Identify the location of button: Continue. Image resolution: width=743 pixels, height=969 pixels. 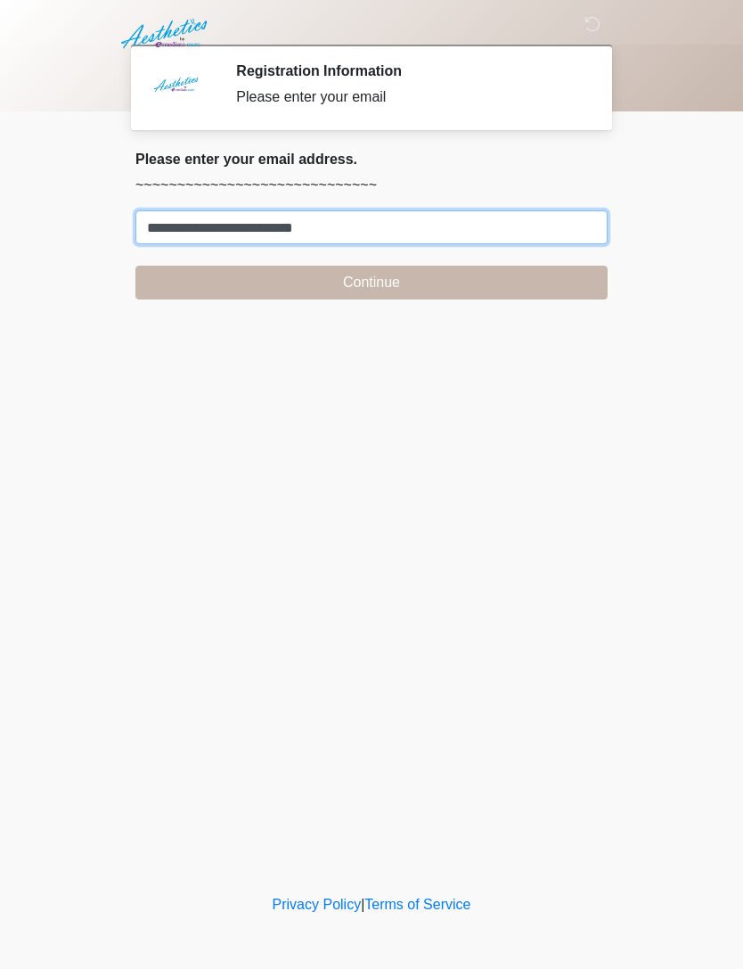
(372, 282).